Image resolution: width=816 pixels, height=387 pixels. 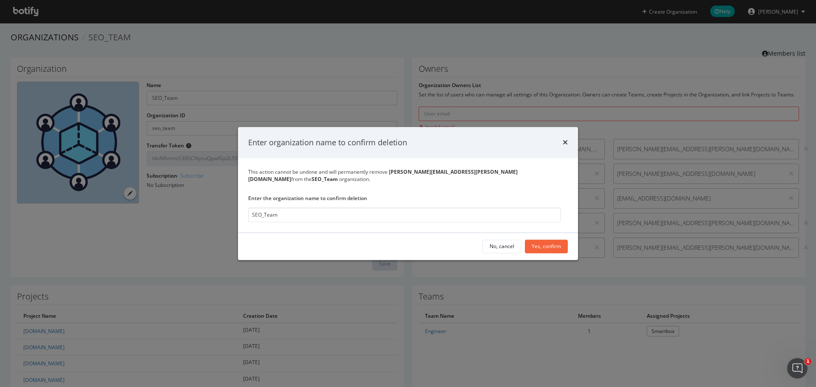 What do you see at coordinates (808, 362) in the screenshot?
I see `span: 1` at bounding box center [808, 362].